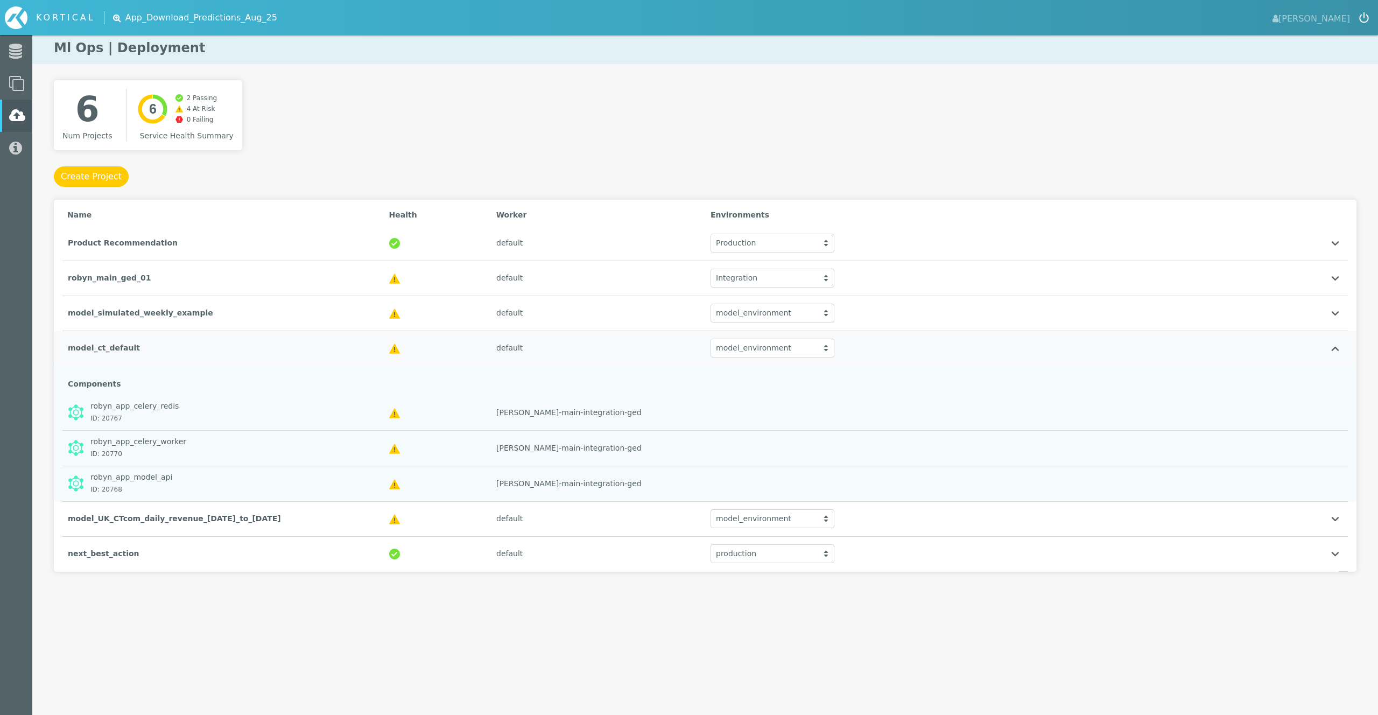  Describe the element at coordinates (705, 48) in the screenshot. I see `h1: Ml Ops | Deployment` at that location.